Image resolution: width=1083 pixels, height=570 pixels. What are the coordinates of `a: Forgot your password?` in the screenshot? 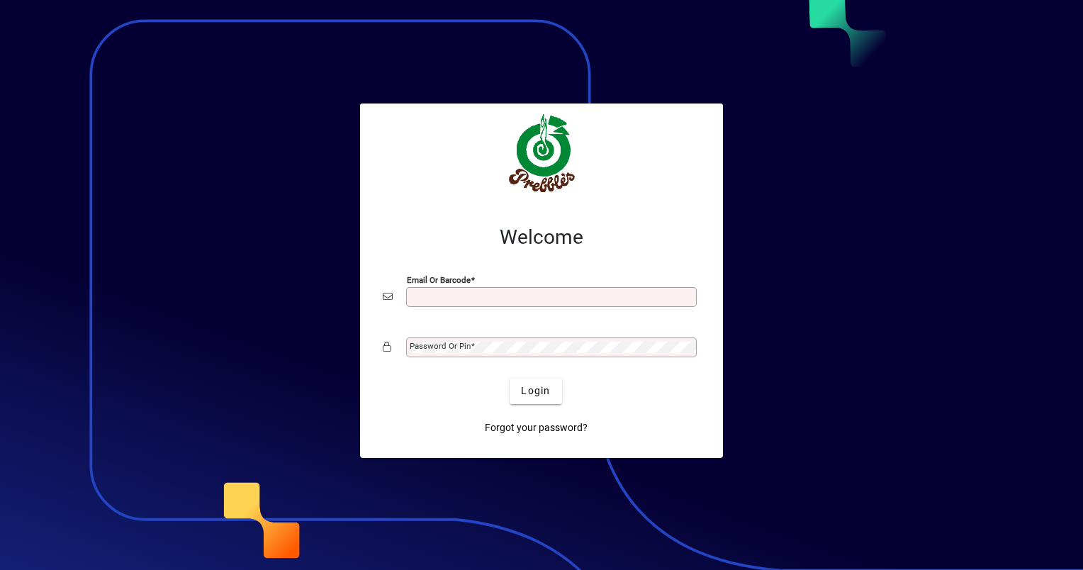 It's located at (536, 428).